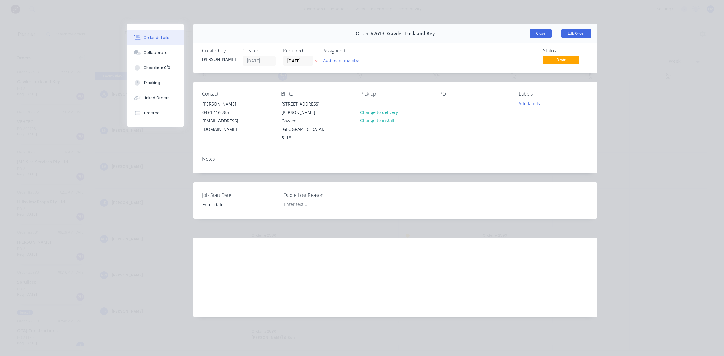 The height and width of the screenshot is (356, 724). Describe the element at coordinates (529, 103) in the screenshot. I see `button: Add labels` at that location.